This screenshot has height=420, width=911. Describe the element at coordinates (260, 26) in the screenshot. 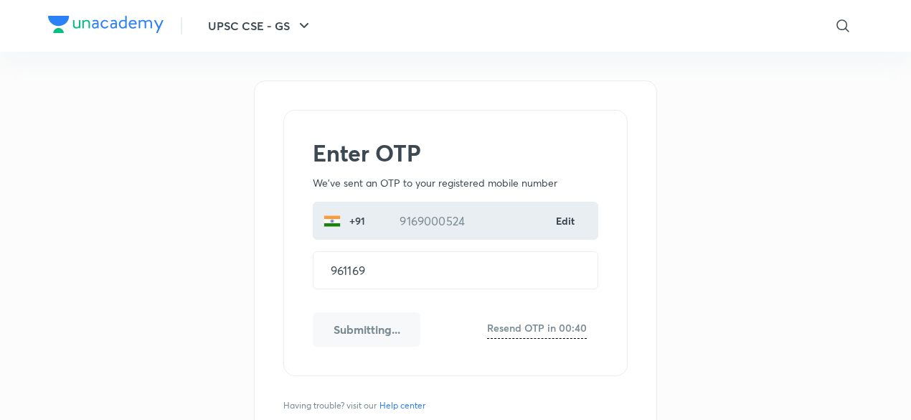

I see `button: UPSC CSE - GS` at that location.